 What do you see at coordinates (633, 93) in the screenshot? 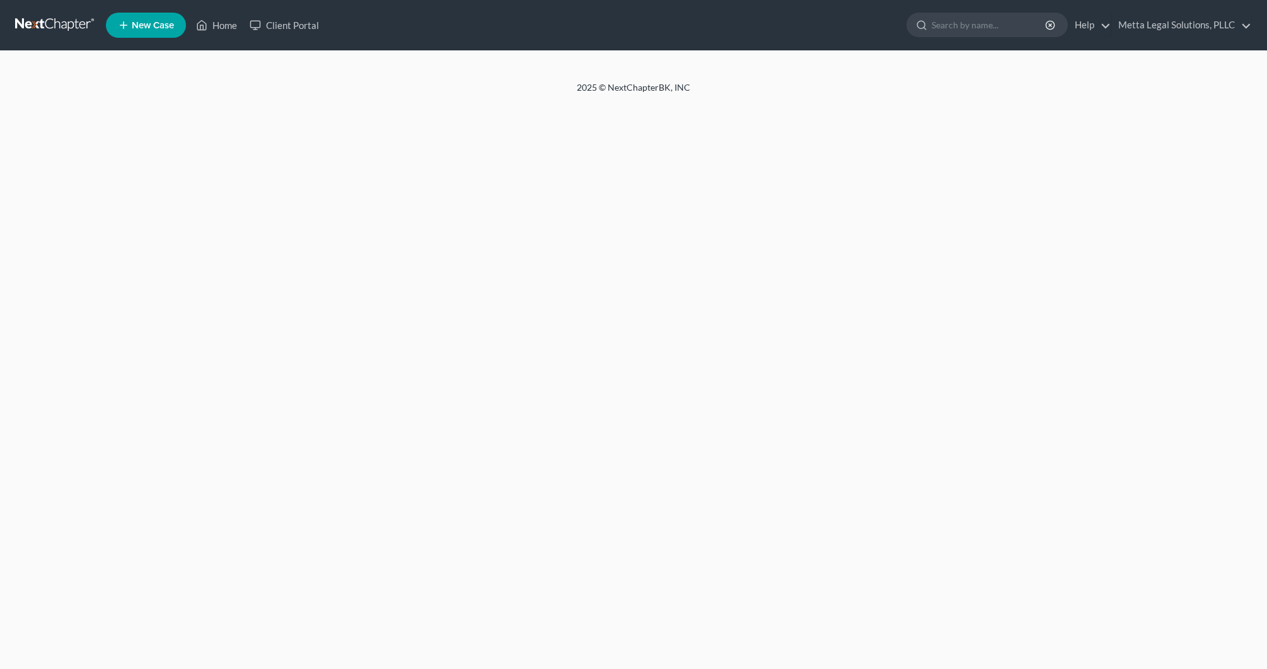
I see `div: 2025 © NextChapterBK, INC` at bounding box center [633, 93].